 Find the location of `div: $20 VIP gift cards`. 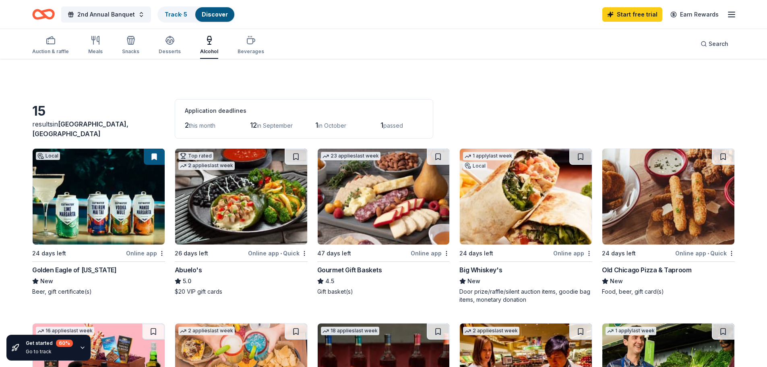

div: $20 VIP gift cards is located at coordinates (241, 291).